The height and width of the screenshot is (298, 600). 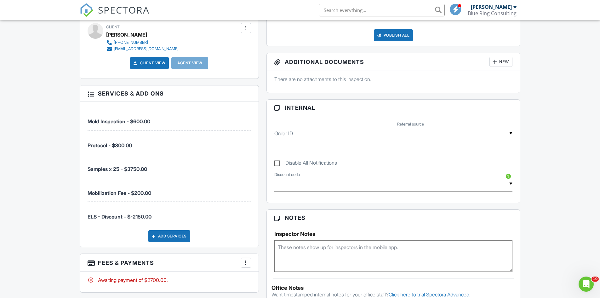 I want to click on div: Blue Ring Consulting, so click(x=492, y=13).